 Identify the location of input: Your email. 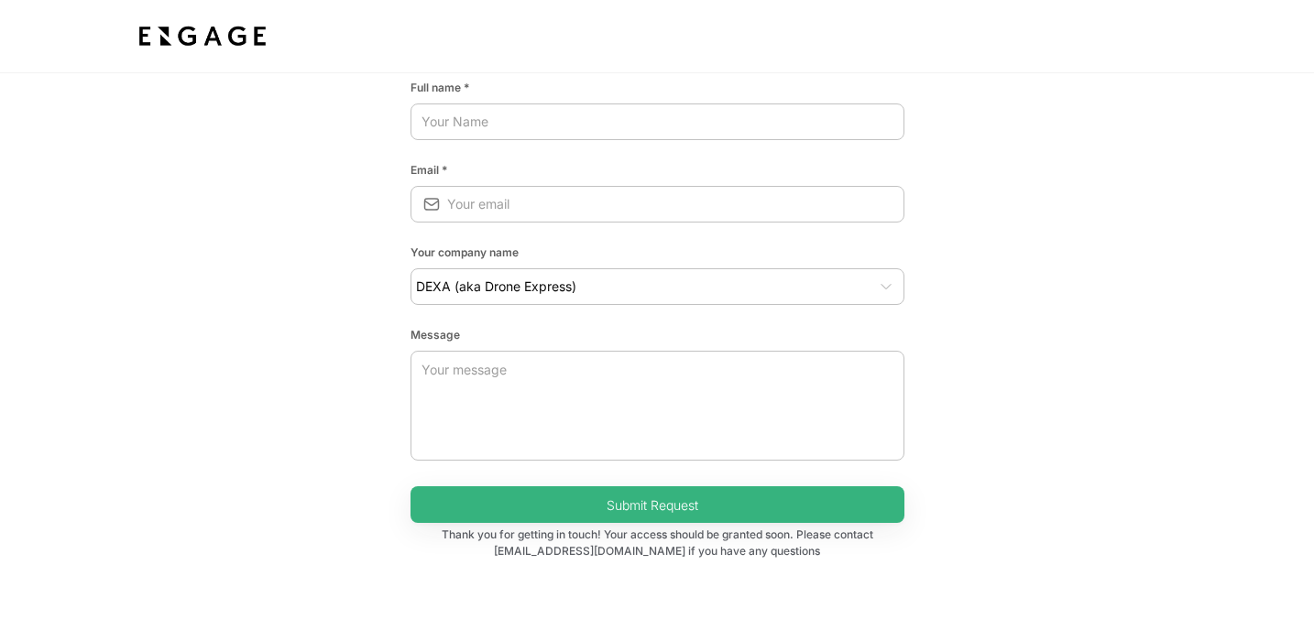
(675, 204).